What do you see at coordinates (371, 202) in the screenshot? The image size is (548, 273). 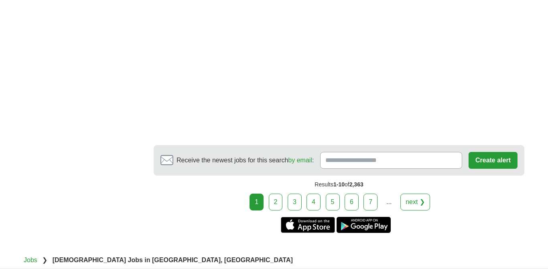 I see `a: 7` at bounding box center [371, 202].